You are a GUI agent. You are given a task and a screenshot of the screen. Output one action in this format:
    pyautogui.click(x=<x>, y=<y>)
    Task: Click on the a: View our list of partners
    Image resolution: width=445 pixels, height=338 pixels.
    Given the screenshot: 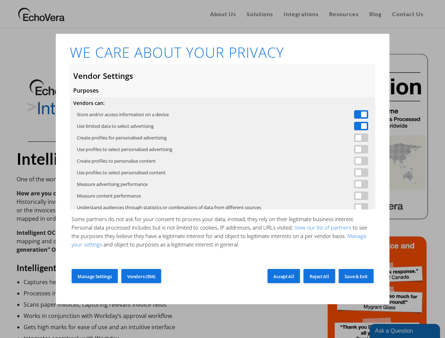 What is the action you would take?
    pyautogui.click(x=323, y=228)
    